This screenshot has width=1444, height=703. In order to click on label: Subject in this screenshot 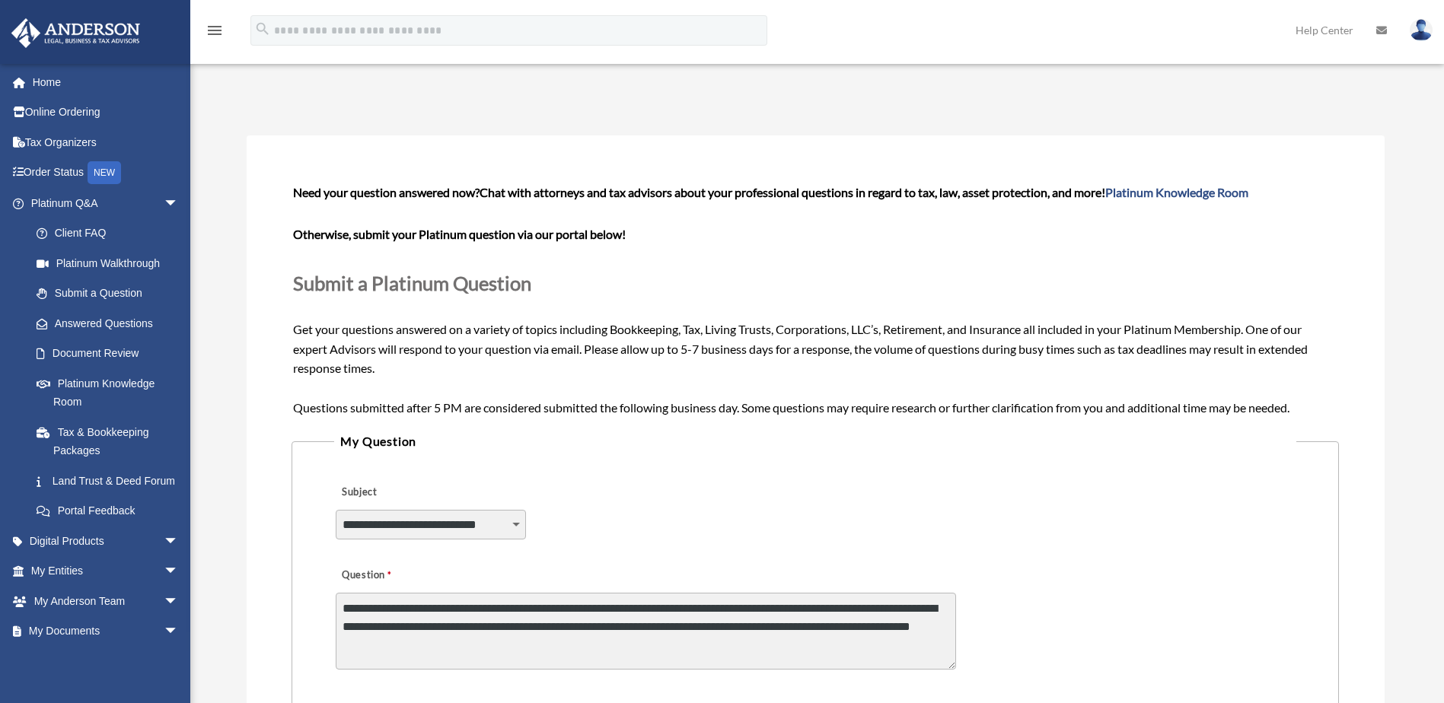, I will do `click(408, 493)`.